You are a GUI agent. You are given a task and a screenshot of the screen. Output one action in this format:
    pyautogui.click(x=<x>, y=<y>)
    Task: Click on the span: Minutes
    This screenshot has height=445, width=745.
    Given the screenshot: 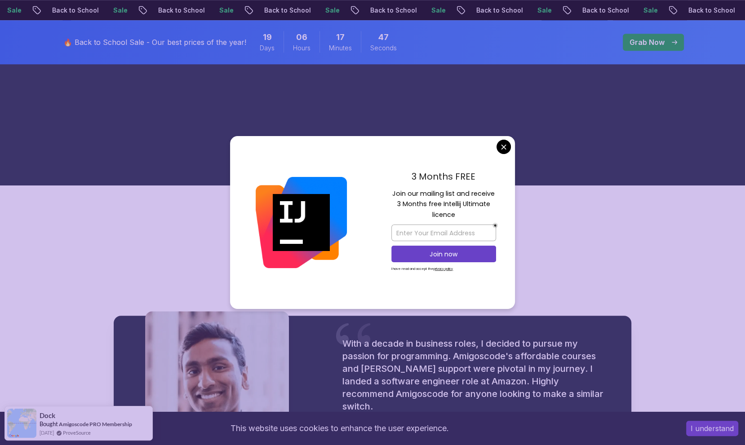 What is the action you would take?
    pyautogui.click(x=340, y=48)
    